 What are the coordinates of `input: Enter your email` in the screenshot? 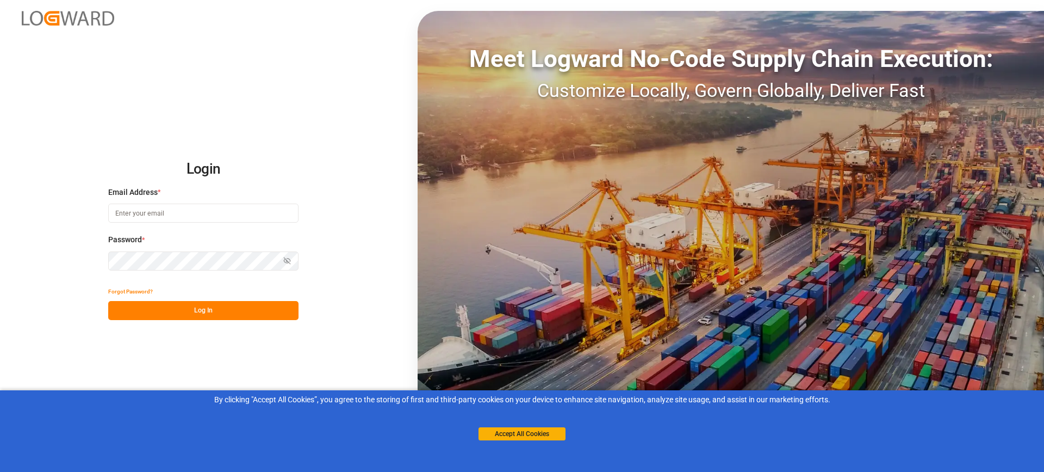 It's located at (203, 213).